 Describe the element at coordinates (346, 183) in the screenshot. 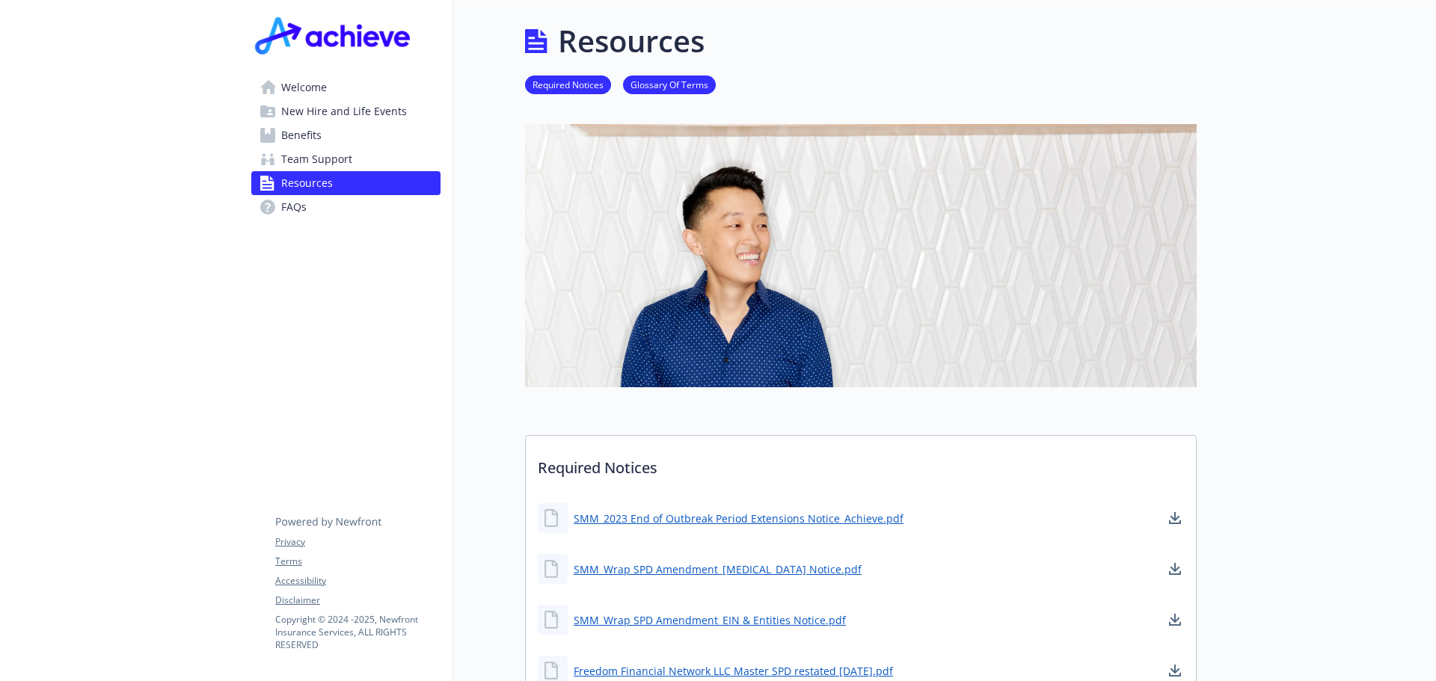

I see `a: Resources` at that location.